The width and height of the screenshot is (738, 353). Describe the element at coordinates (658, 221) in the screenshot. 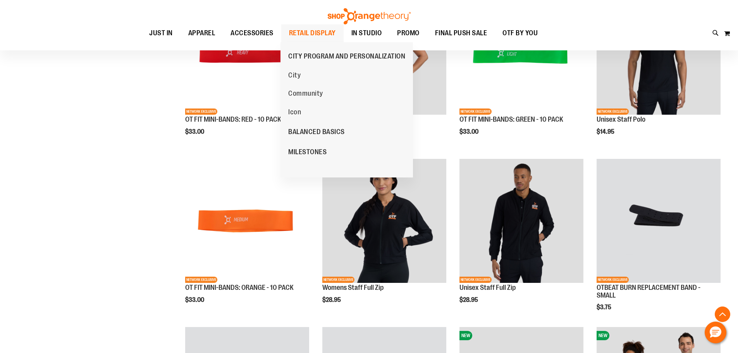

I see `a: Product image for OTBEAT BURN REPLACEMENT BAND - SMALLNETWORK EXCLUSIVE` at that location.